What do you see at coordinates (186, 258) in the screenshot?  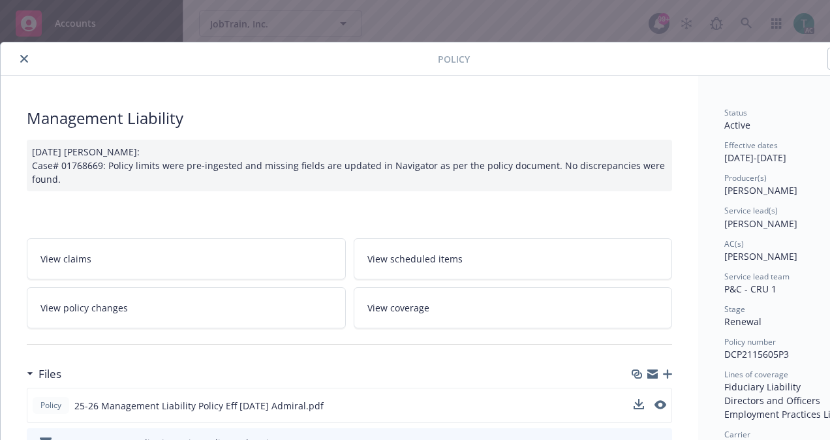 I see `a: View claims` at bounding box center [186, 258].